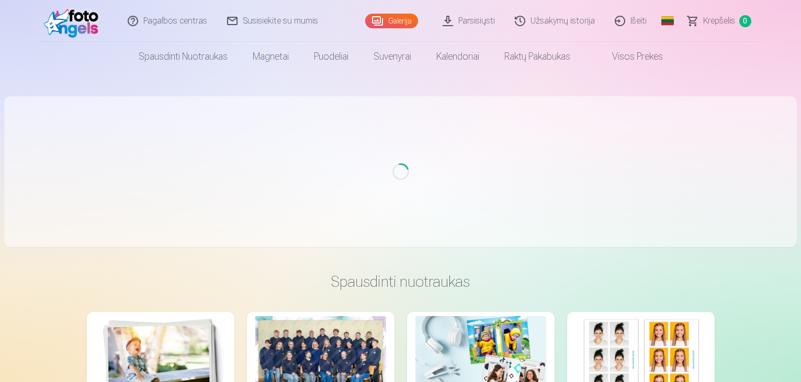 This screenshot has width=801, height=382. What do you see at coordinates (629, 56) in the screenshot?
I see `a: Visos prekės` at bounding box center [629, 56].